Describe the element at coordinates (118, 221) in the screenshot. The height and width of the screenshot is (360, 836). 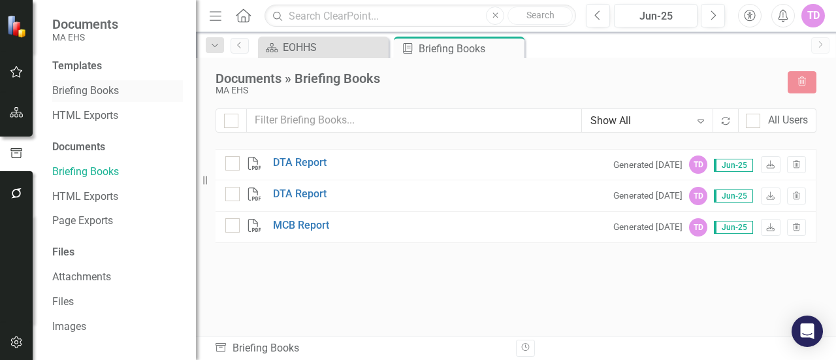
I see `a: Page Exports` at that location.